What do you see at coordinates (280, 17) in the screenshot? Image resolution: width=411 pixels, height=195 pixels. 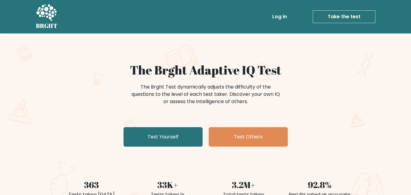 I see `a: Log in` at bounding box center [280, 17].